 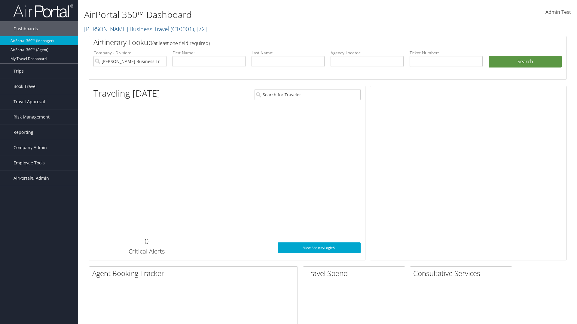 I want to click on span: ( C10001 ), so click(x=182, y=29).